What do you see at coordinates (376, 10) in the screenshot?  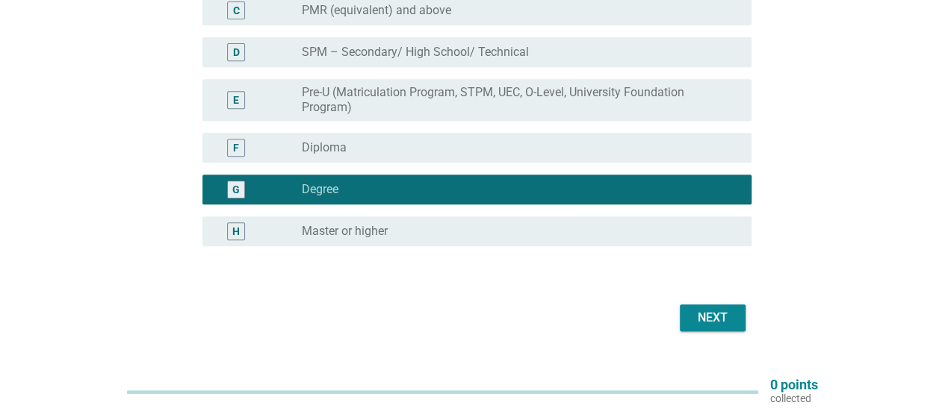 I see `label: PMR (equivalent) and above` at bounding box center [376, 10].